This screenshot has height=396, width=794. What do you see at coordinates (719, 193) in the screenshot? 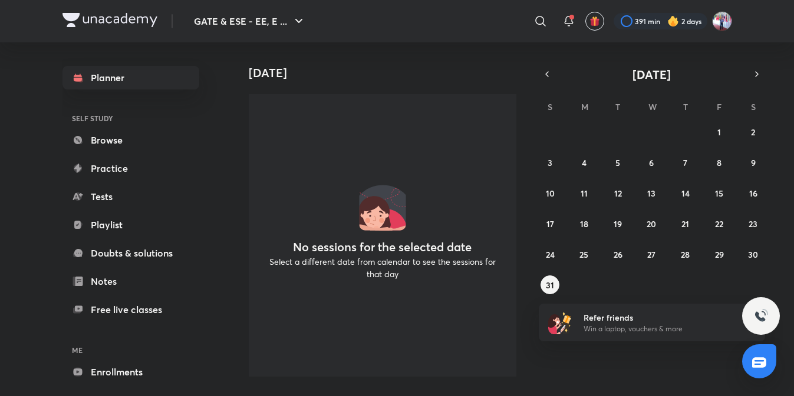
I see `abbr: August 15, 2025` at bounding box center [719, 193].